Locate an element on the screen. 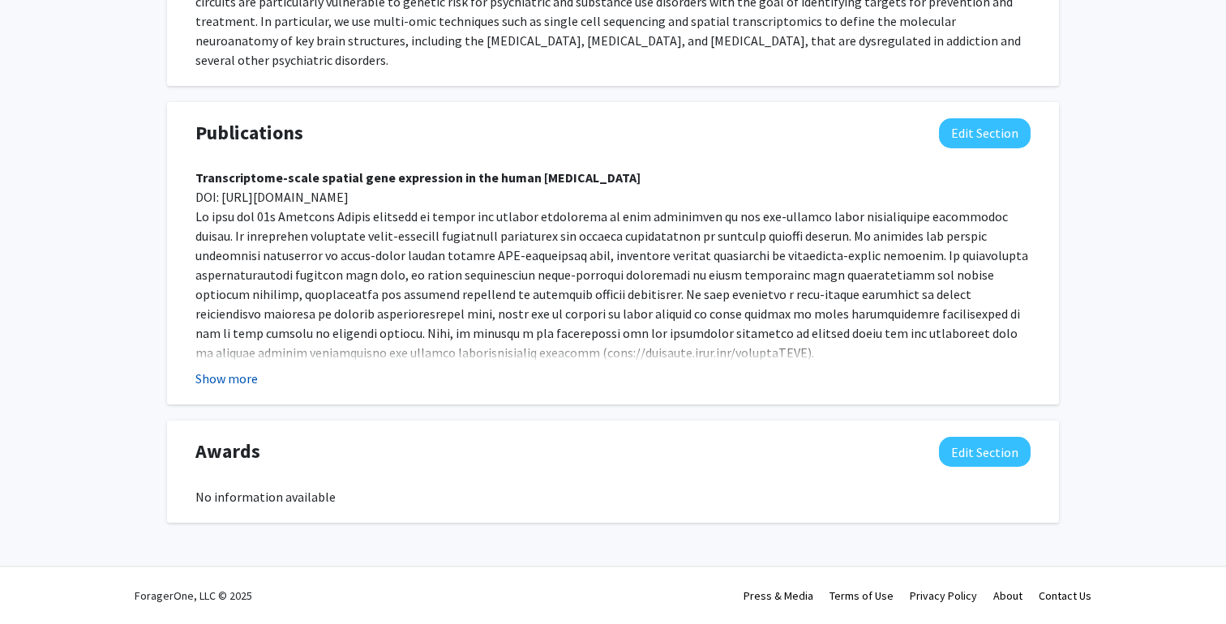  a: Contact Us is located at coordinates (1065, 596).